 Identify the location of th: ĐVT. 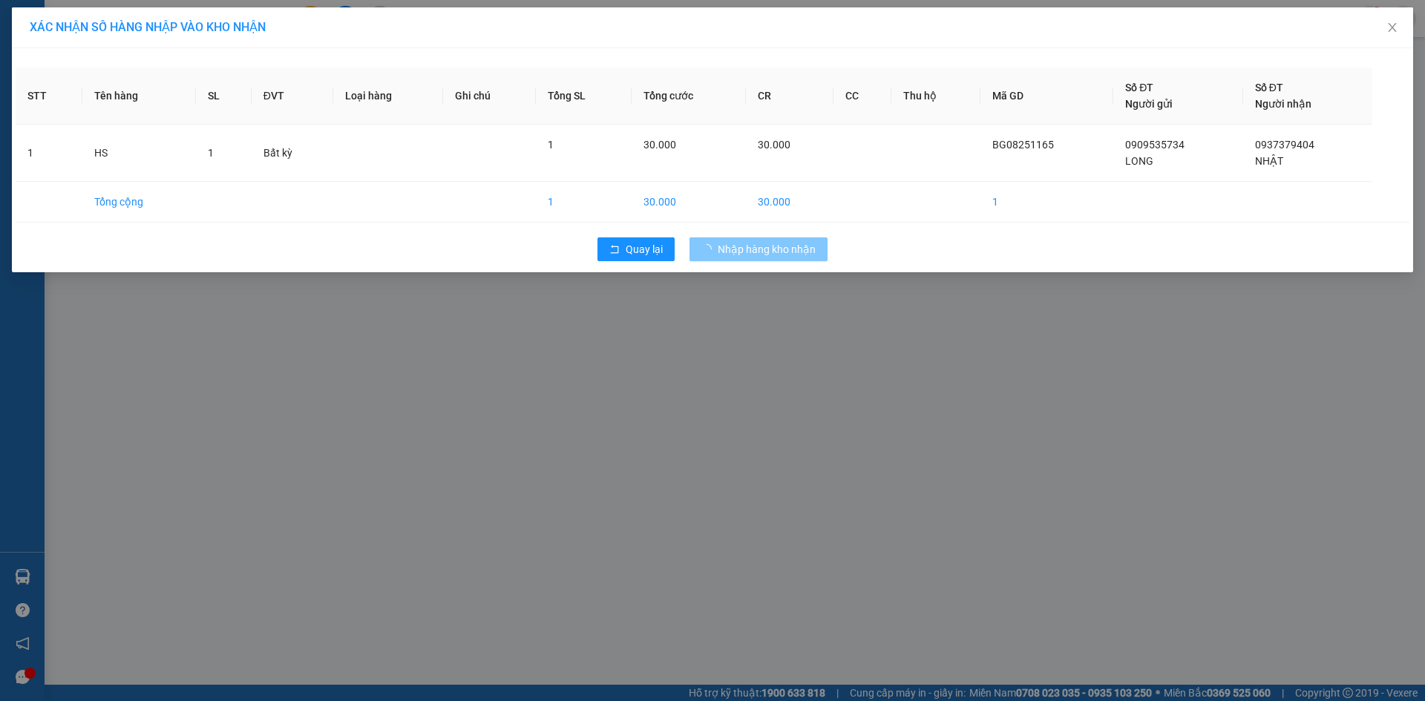
(292, 96).